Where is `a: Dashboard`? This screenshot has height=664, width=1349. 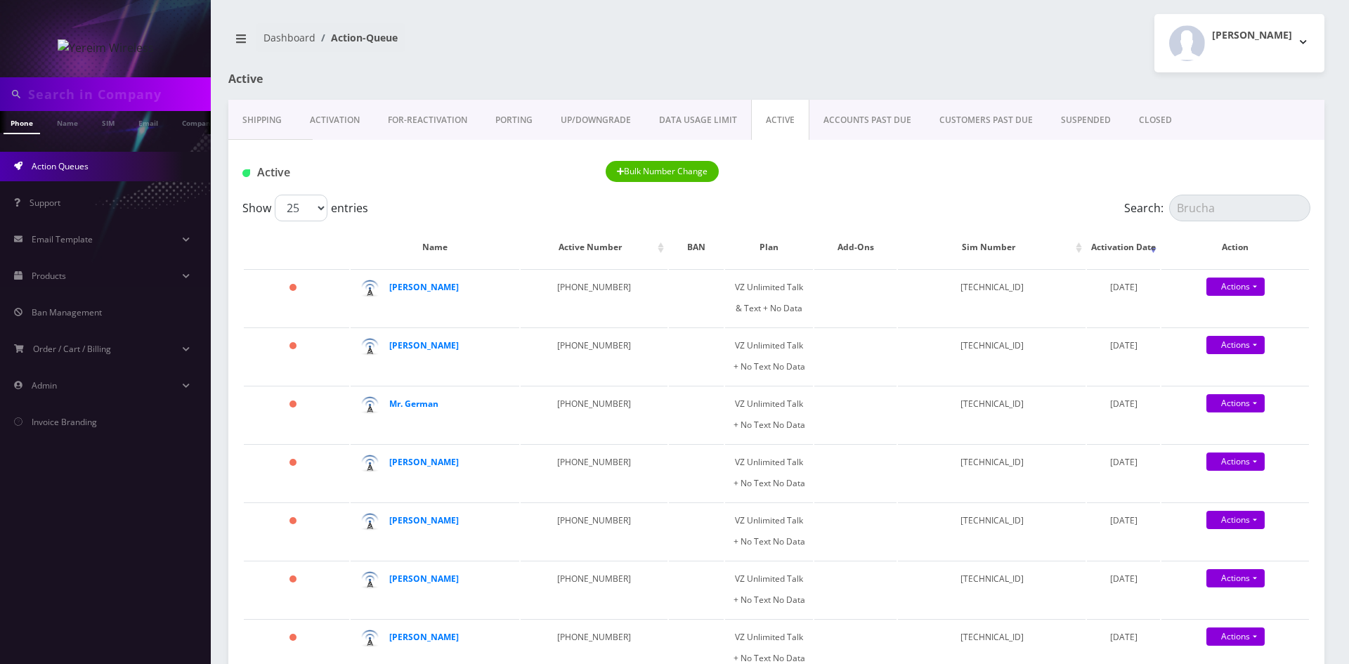
a: Dashboard is located at coordinates (289, 37).